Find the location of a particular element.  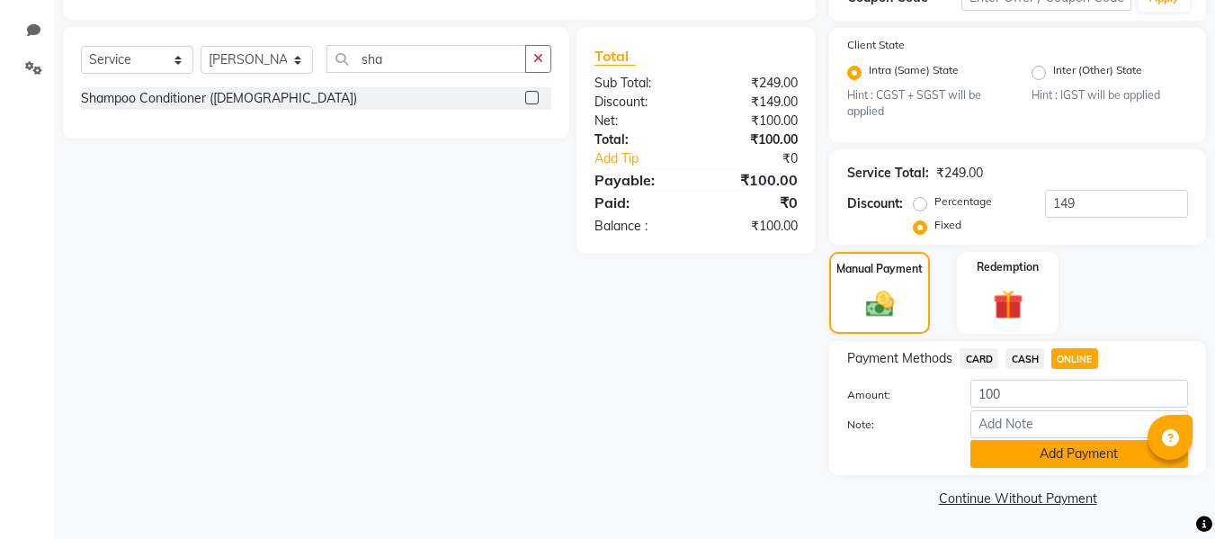

label: Note: is located at coordinates (895, 424).